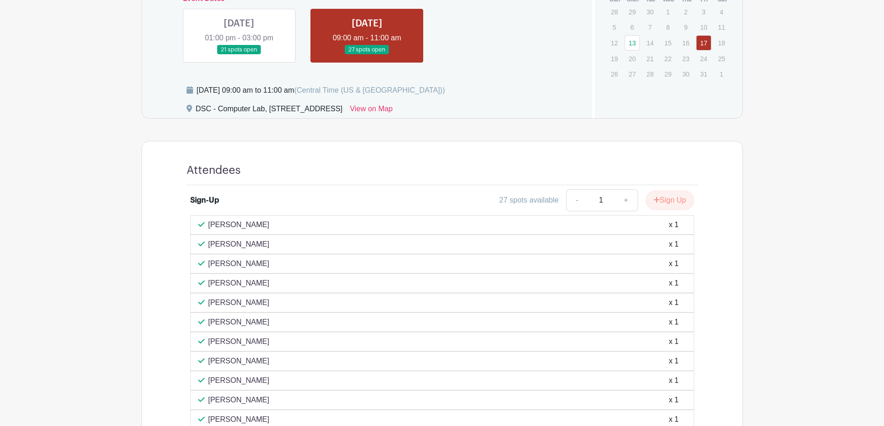  I want to click on p: 21, so click(650, 58).